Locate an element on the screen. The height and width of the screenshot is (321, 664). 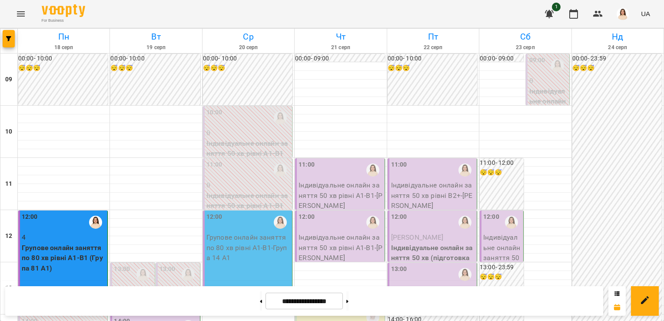
h6: 13:00 - 23:59 is located at coordinates (501, 267).